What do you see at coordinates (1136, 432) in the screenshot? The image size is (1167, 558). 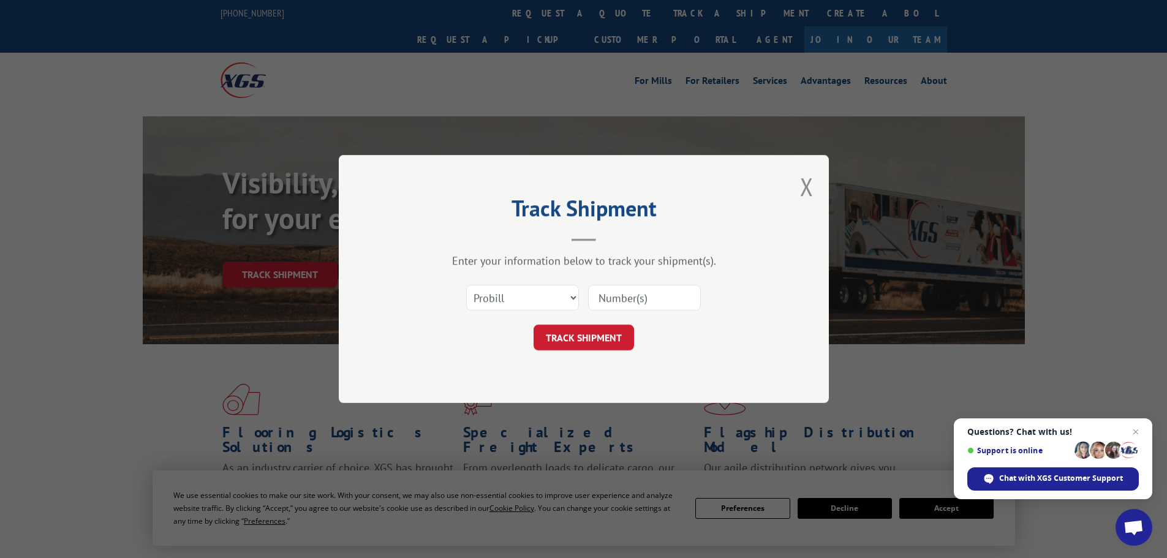 I see `span: Close chat` at bounding box center [1136, 432].